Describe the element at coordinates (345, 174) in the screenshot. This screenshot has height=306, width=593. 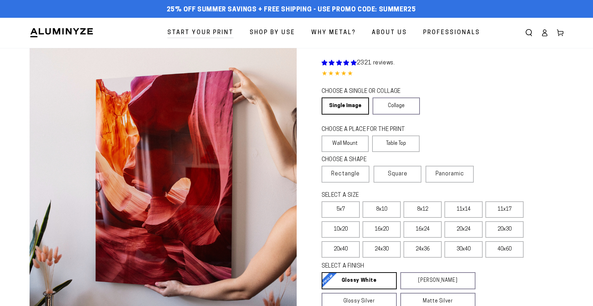
I see `span: Rectangle` at that location.